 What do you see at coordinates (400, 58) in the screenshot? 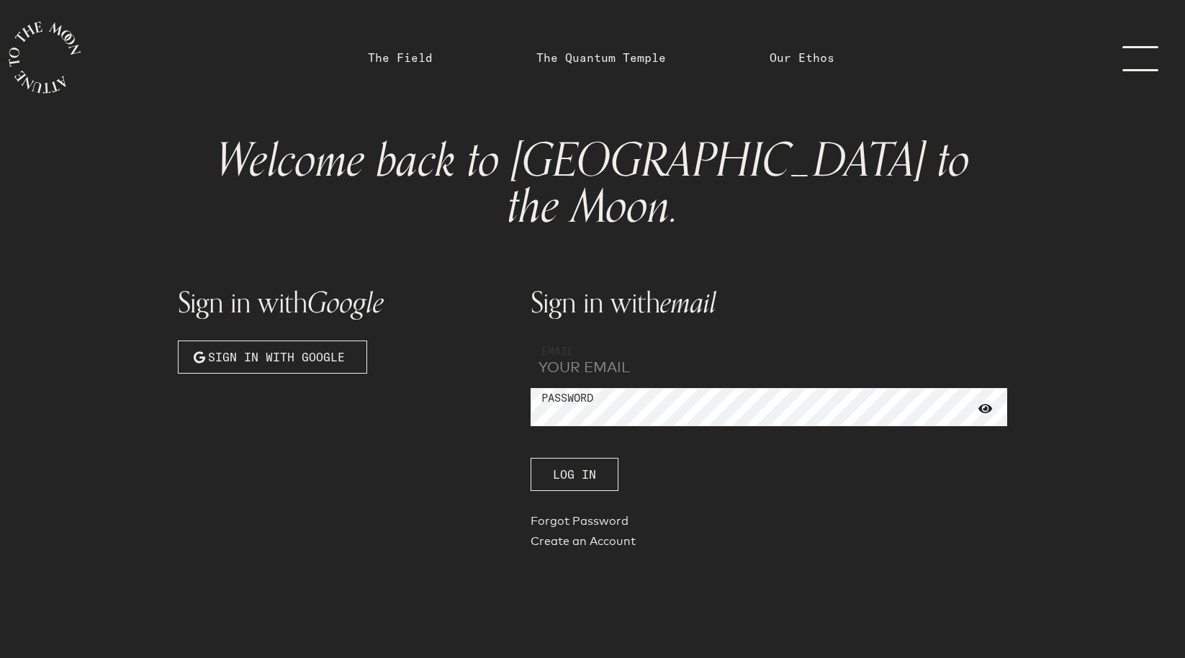
I see `a: The Field` at bounding box center [400, 58].